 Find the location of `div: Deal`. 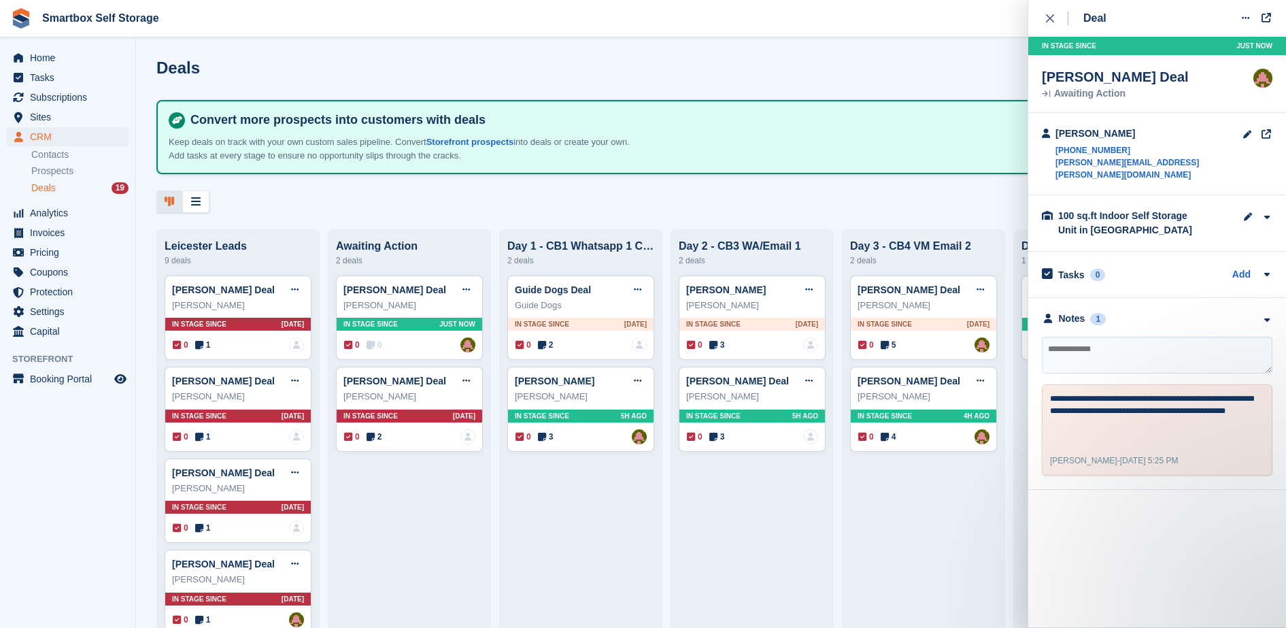

div: Deal is located at coordinates (1095, 18).